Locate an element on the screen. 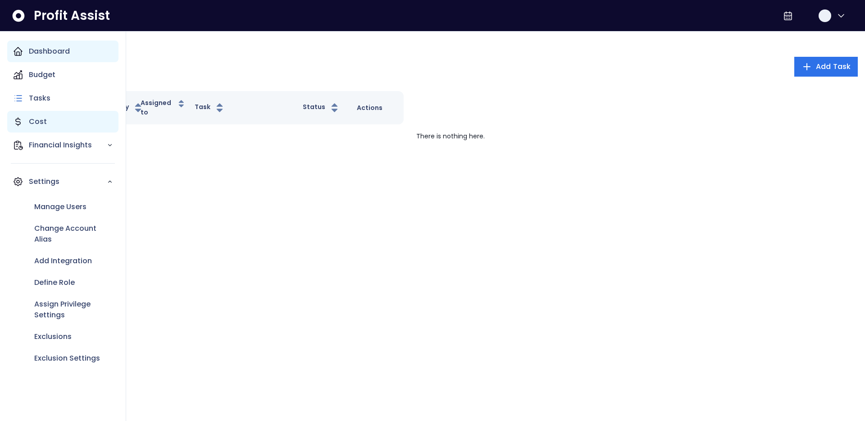  p: Define Role is located at coordinates (54, 282).